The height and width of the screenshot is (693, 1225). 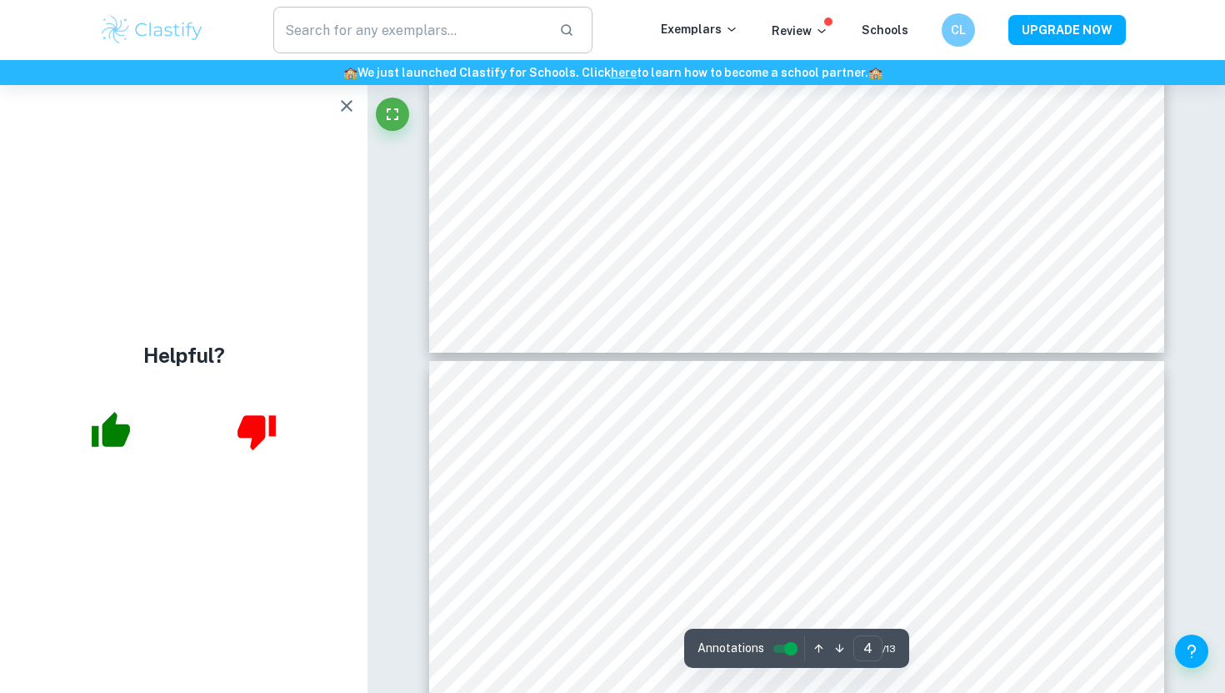 I want to click on p: Exemplars, so click(x=699, y=29).